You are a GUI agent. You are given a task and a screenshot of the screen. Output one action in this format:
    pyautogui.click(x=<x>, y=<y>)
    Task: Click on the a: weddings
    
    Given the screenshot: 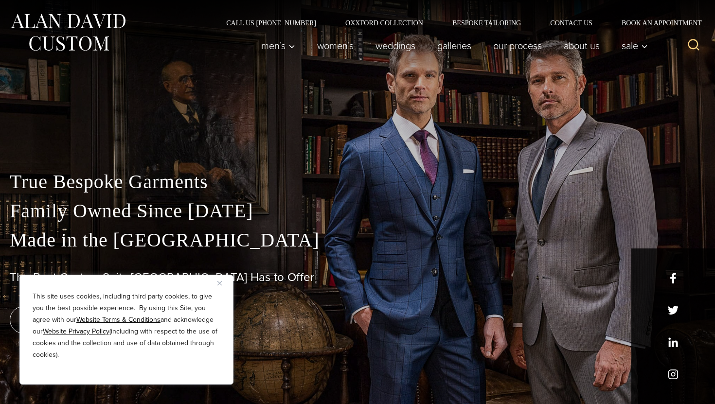 What is the action you would take?
    pyautogui.click(x=396, y=46)
    